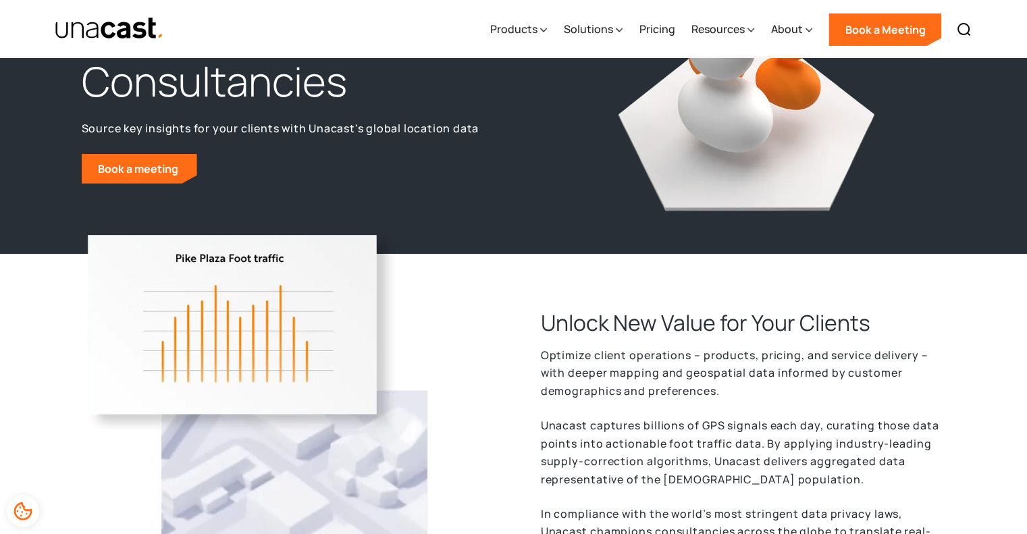  What do you see at coordinates (965, 30) in the screenshot?
I see `img: Search icon` at bounding box center [965, 30].